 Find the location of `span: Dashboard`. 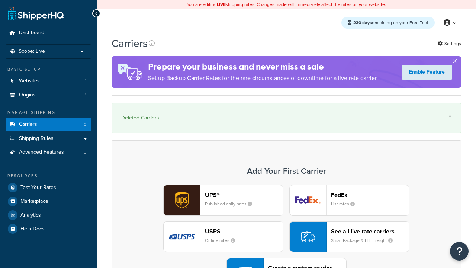

span: Dashboard is located at coordinates (32, 33).